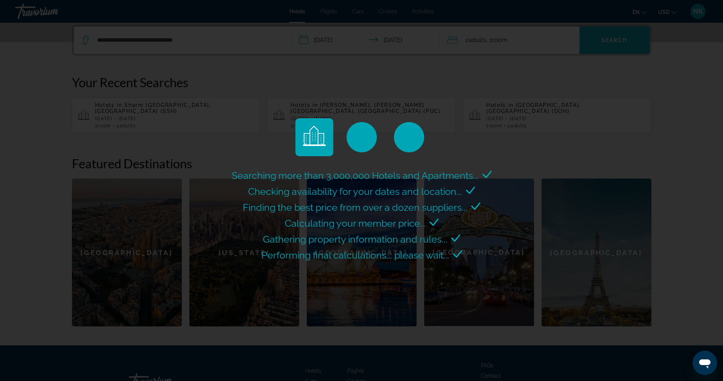  I want to click on span: Finding the best price from over a dozen suppliers..., so click(355, 207).